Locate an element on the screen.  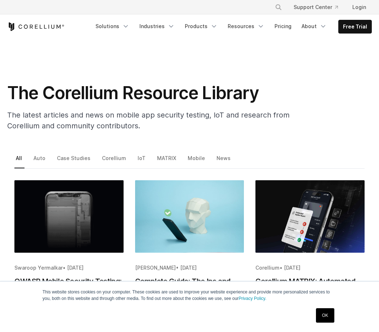
p: This website stores cookies on your computer. These cookies are used to improve your website expe... is located at coordinates (190, 295).